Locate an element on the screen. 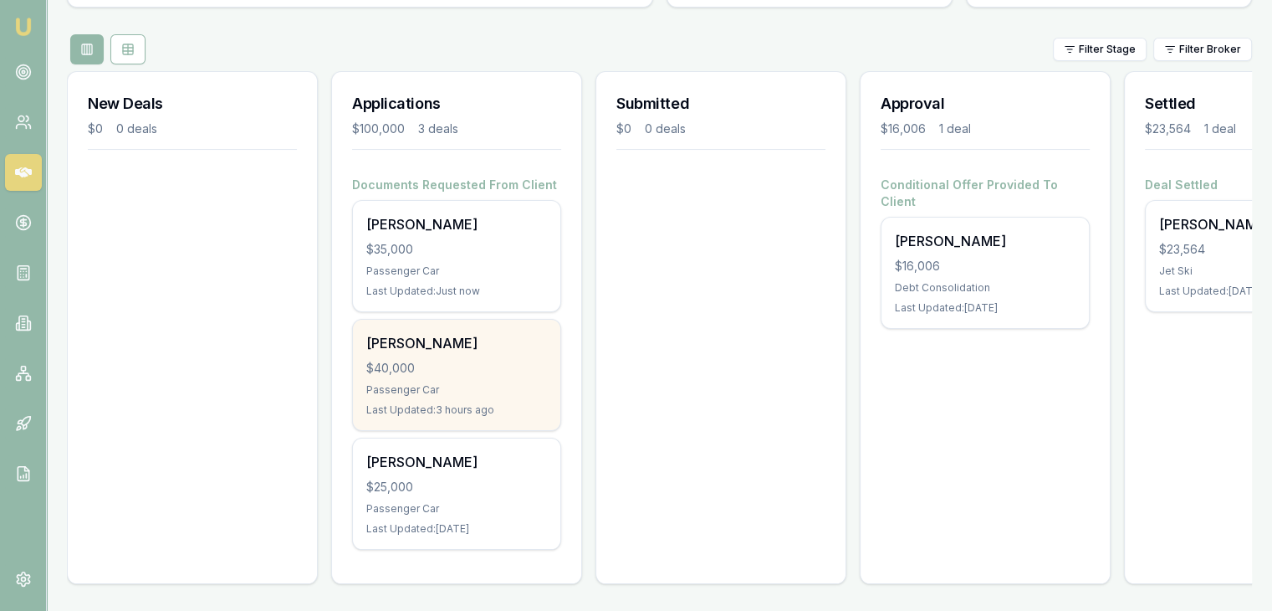  h3: New Deals is located at coordinates (192, 104).